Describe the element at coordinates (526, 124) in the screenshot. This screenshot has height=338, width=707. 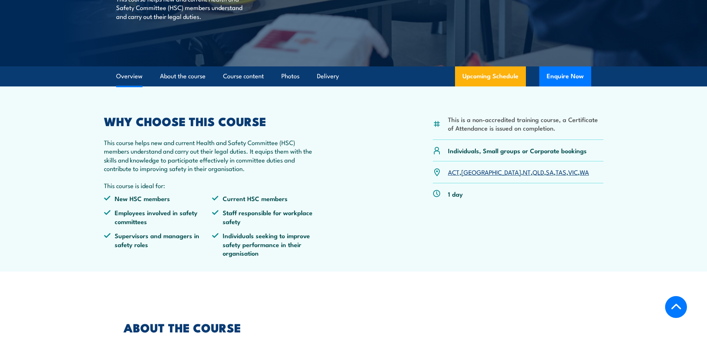
I see `li: This is a non-accredited training course, a Certificate of Attendance is issued on completion.` at that location.